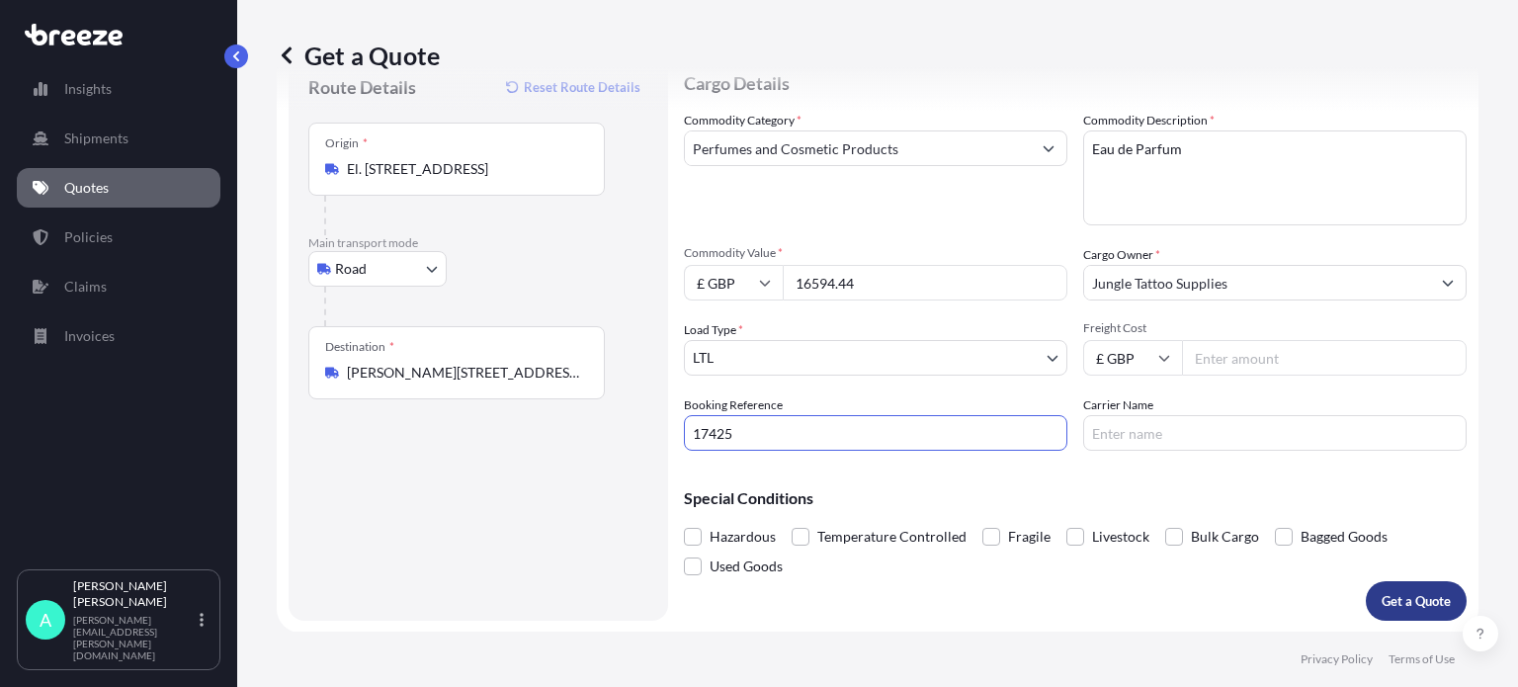 The height and width of the screenshot is (687, 1518). What do you see at coordinates (463, 169) in the screenshot?
I see `input: Origin` at bounding box center [463, 169].